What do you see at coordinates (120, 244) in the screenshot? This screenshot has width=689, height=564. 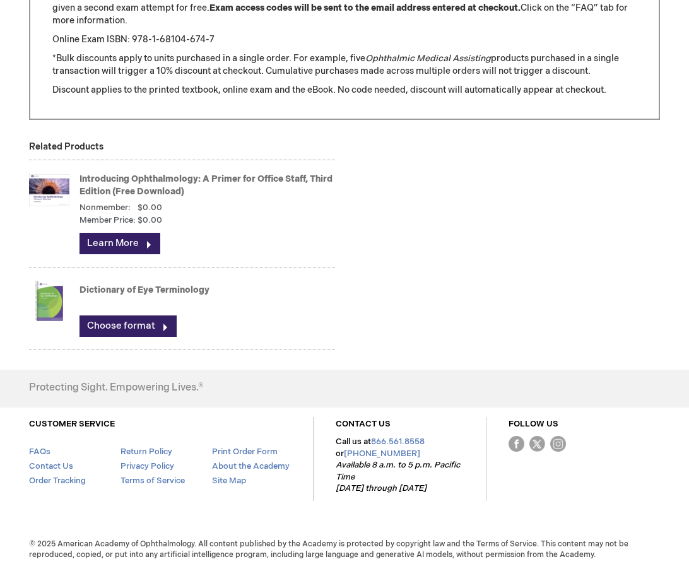 I see `a: Learn More` at bounding box center [120, 244].